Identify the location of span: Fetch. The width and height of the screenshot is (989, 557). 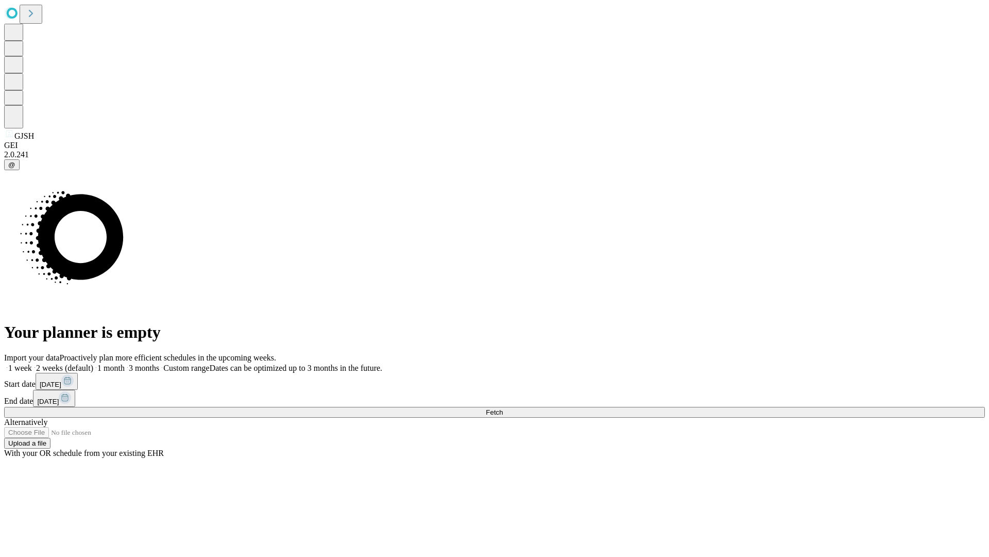
(494, 412).